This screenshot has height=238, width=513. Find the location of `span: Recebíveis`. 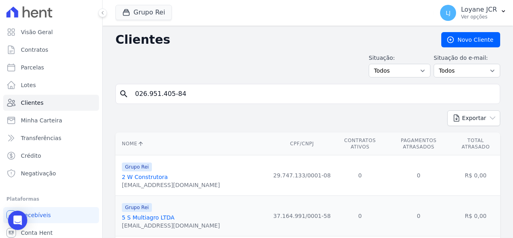

span: Recebíveis is located at coordinates (36, 215).